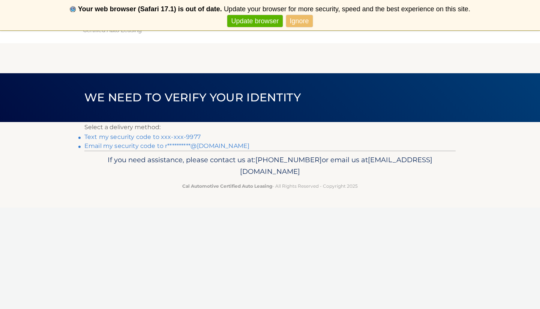 Image resolution: width=540 pixels, height=309 pixels. I want to click on span: We need to verify your identity, so click(193, 97).